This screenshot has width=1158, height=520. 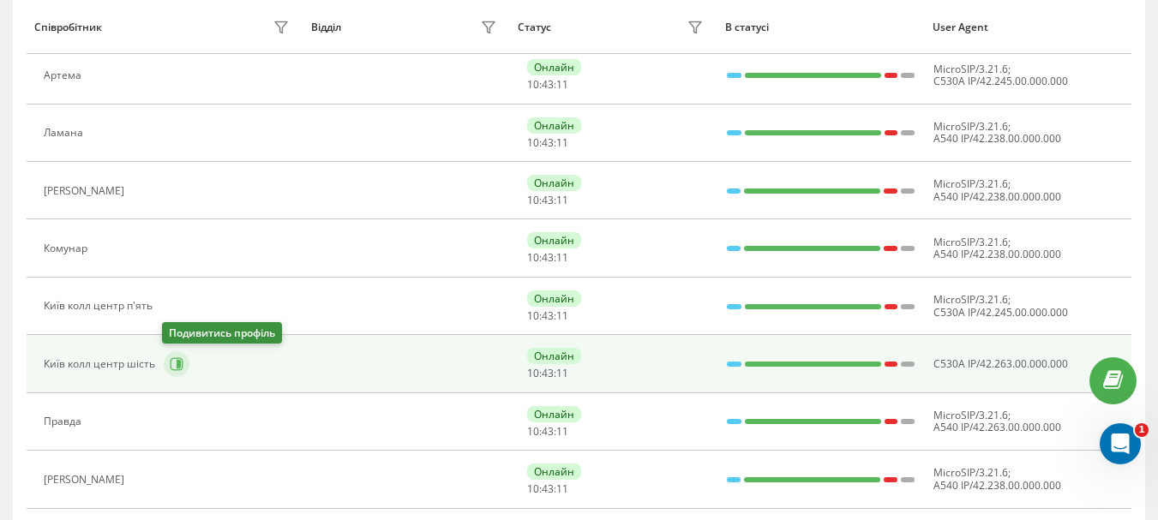 I want to click on span: A540 IP/42.263.00.000.000, so click(x=996, y=427).